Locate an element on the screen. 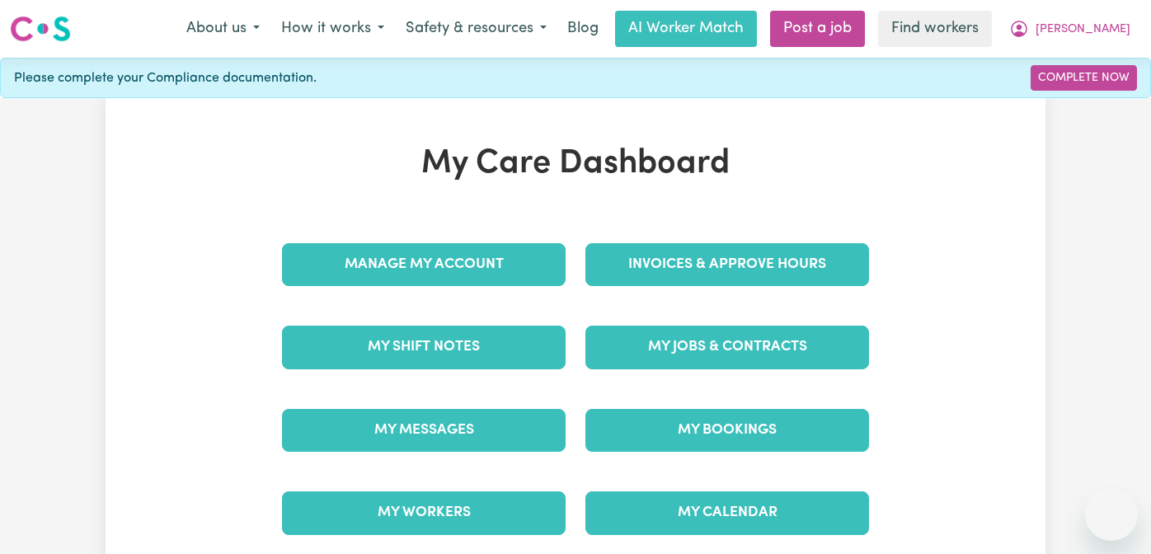  a: Careseekers logo is located at coordinates (40, 29).